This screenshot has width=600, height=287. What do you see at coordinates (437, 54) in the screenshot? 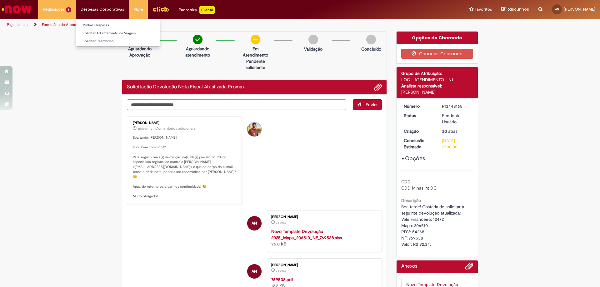
I see `button: Cancelar Chamado` at bounding box center [437, 54].